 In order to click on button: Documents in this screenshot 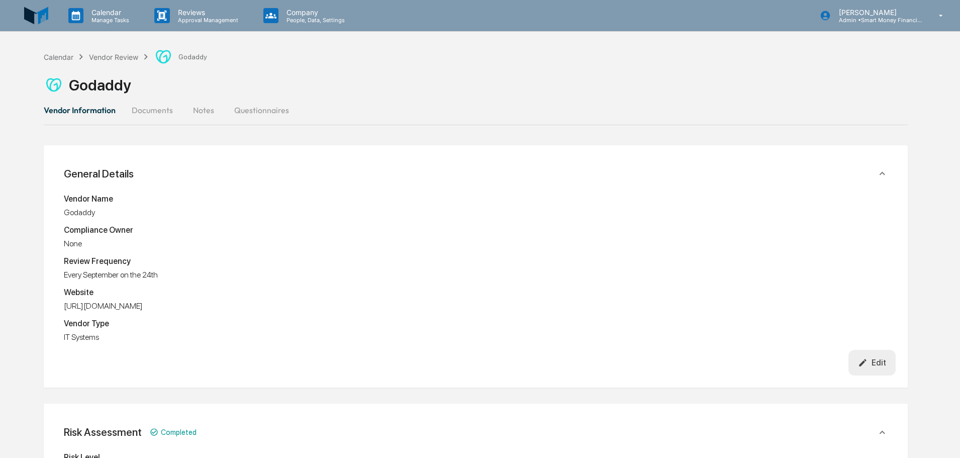, I will do `click(152, 110)`.